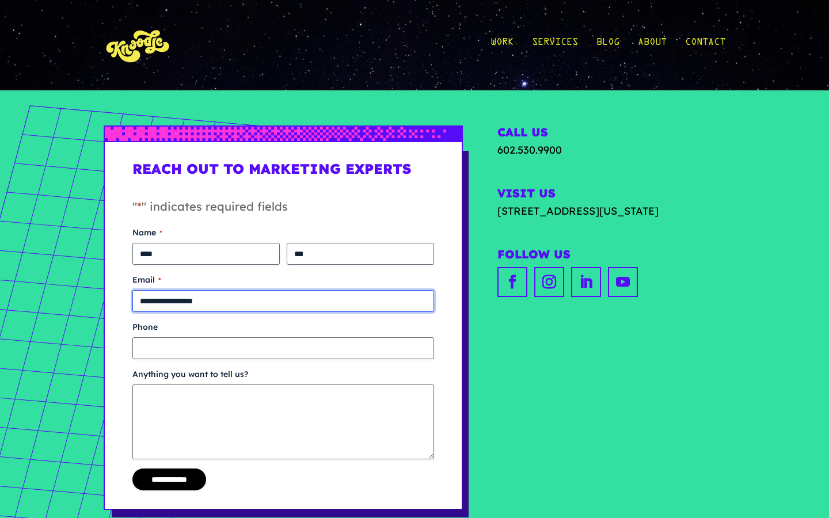 This screenshot has width=829, height=518. Describe the element at coordinates (611, 256) in the screenshot. I see `h2: Follow Us` at that location.